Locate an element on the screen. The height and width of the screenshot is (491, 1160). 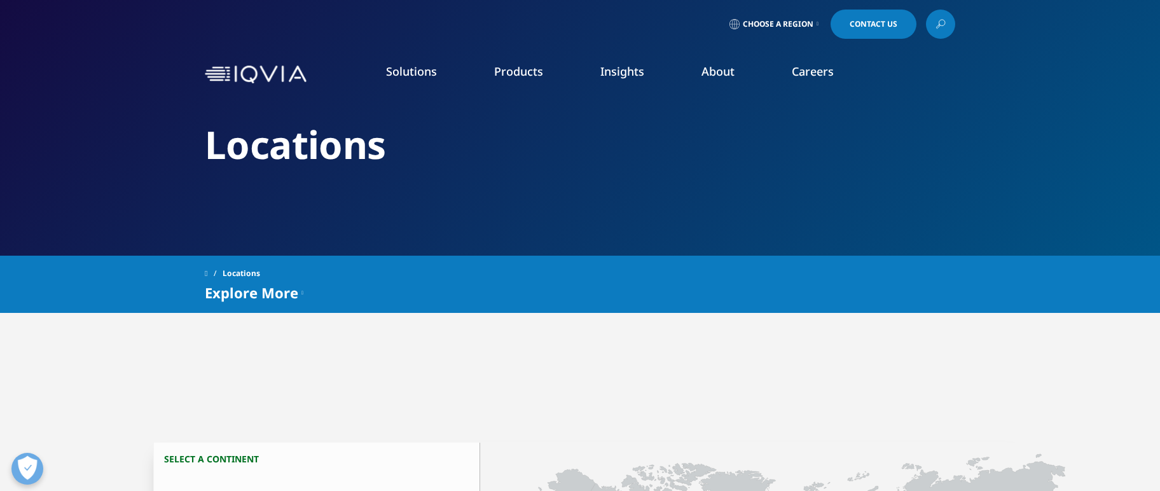
span: Locations is located at coordinates (241, 273).